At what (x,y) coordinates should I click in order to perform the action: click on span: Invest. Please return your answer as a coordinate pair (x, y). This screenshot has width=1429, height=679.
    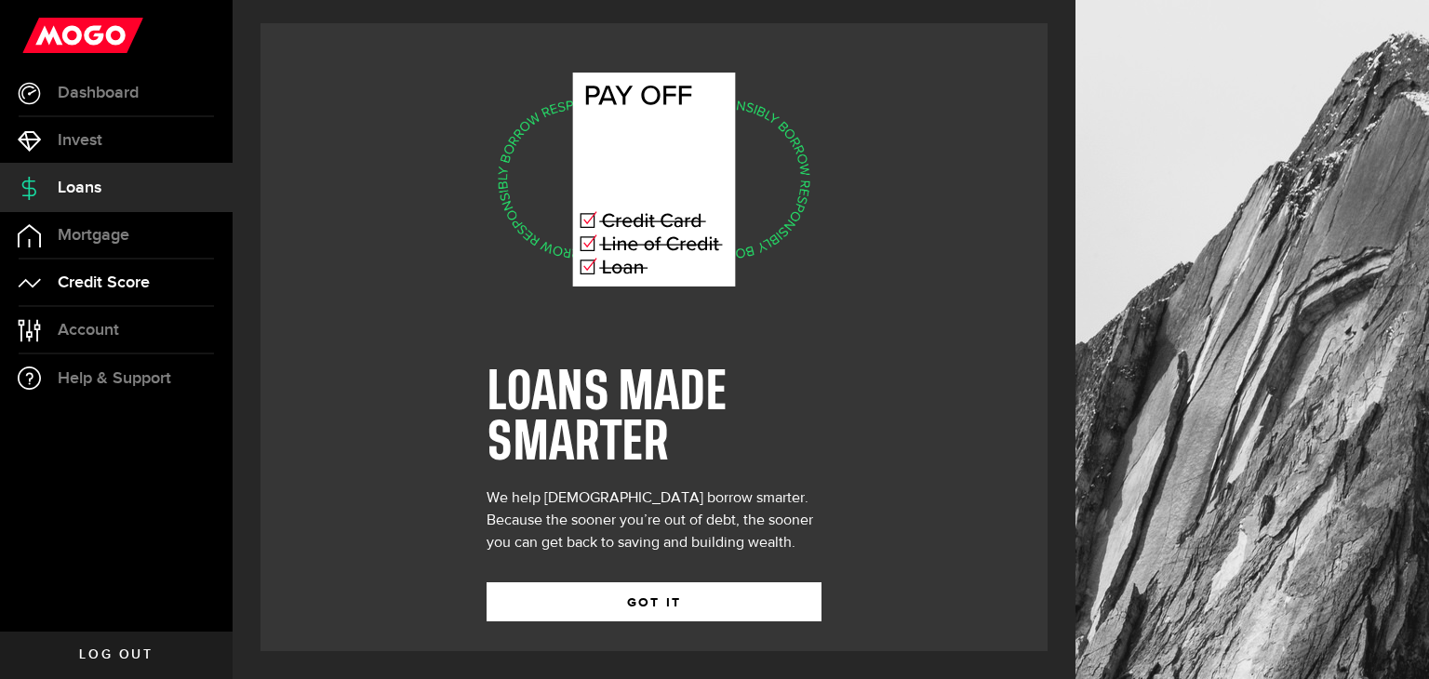
    Looking at the image, I should click on (80, 140).